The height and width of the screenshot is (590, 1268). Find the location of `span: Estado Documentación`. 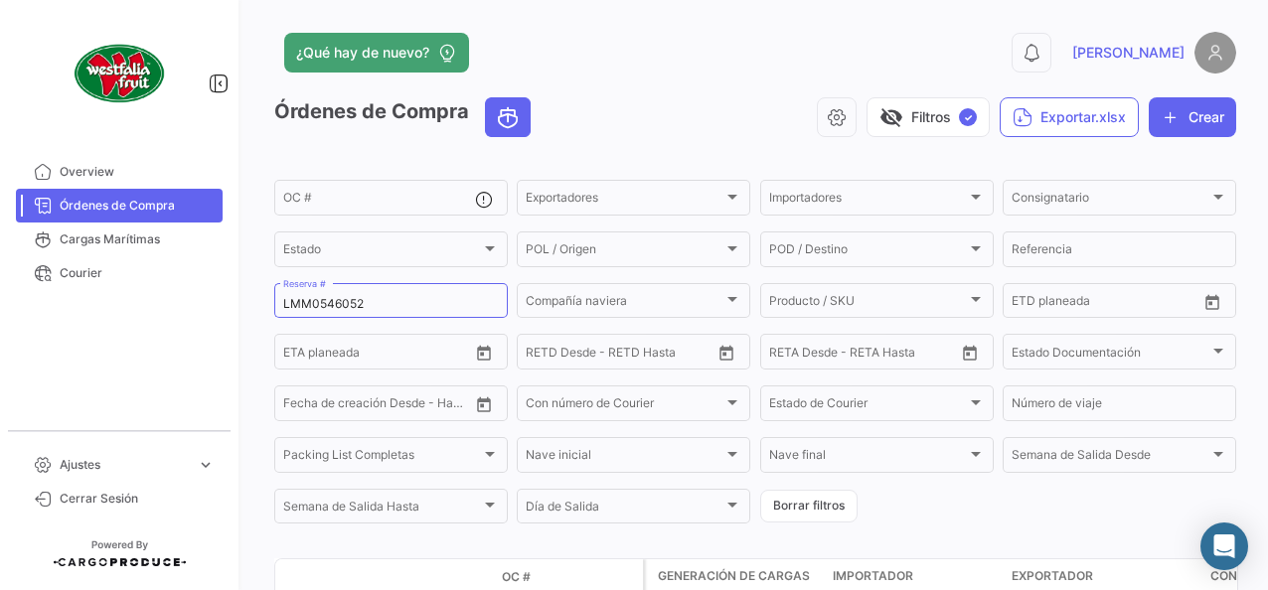

span: Estado Documentación is located at coordinates (1110, 355).